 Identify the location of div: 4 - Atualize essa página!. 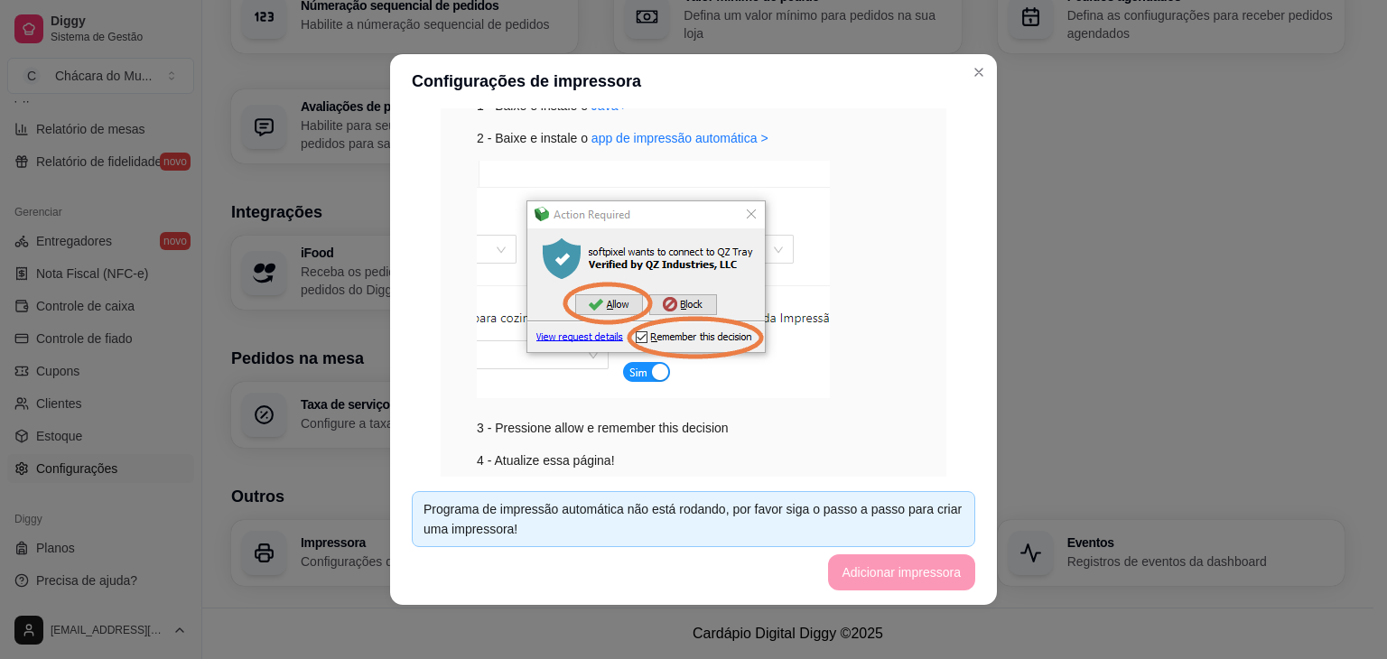
(694, 461).